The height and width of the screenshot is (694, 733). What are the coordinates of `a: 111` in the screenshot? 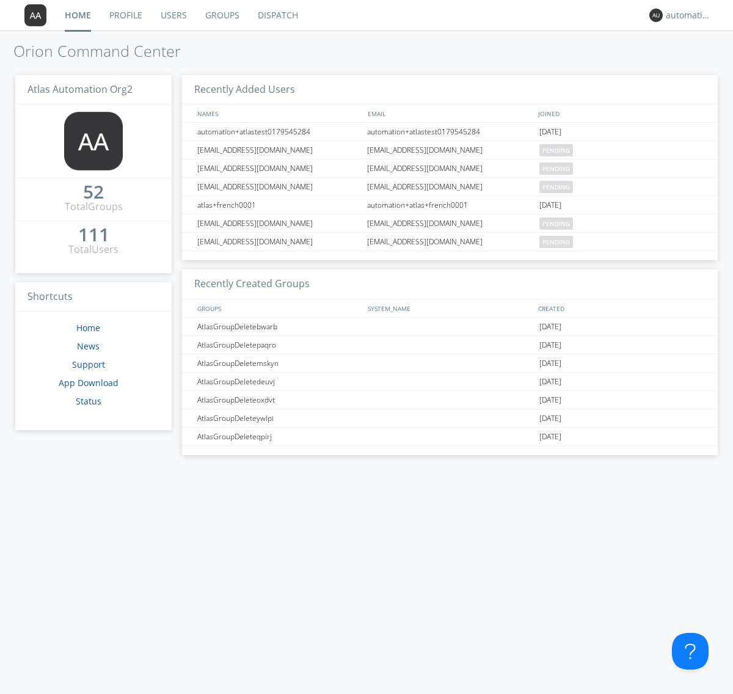 It's located at (94, 235).